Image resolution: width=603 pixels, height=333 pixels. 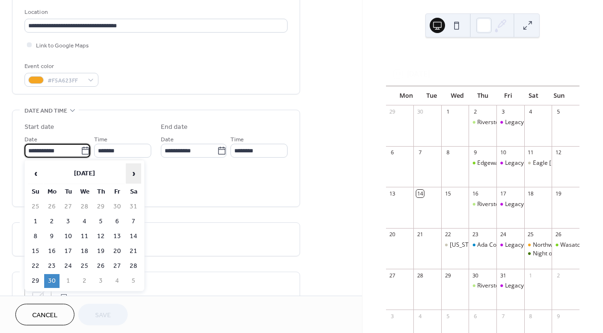 What do you see at coordinates (117, 222) in the screenshot?
I see `td: 6` at bounding box center [117, 222].